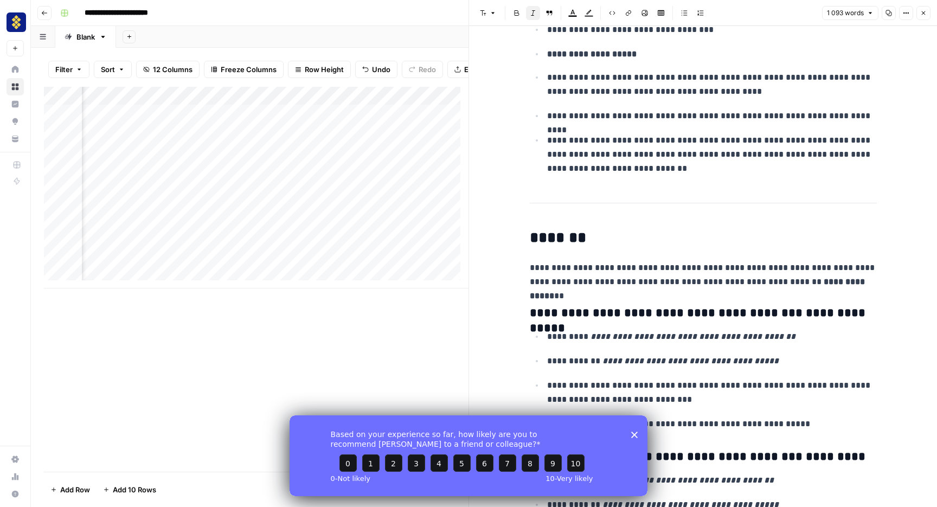 This screenshot has height=507, width=937. Describe the element at coordinates (15, 22) in the screenshot. I see `button: Workspace: Setapp` at that location.